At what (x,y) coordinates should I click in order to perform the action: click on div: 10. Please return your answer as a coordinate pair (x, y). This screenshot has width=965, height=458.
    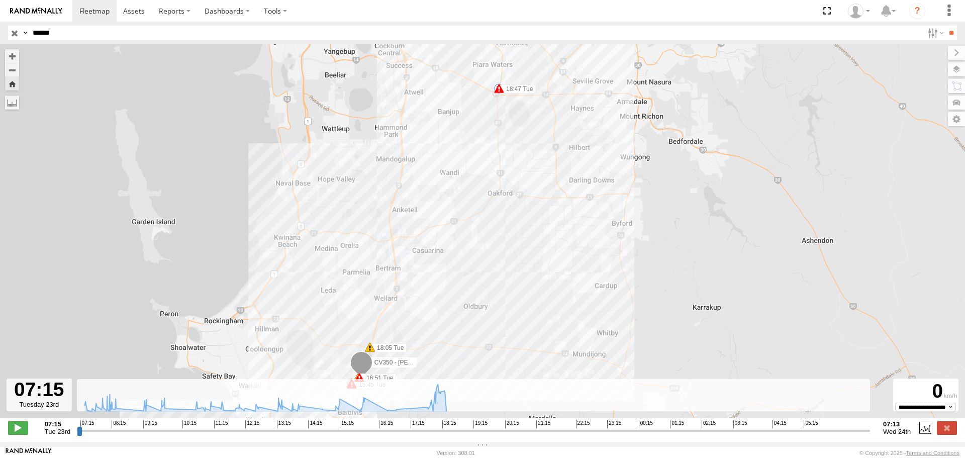
    Looking at the image, I should click on (358, 379).